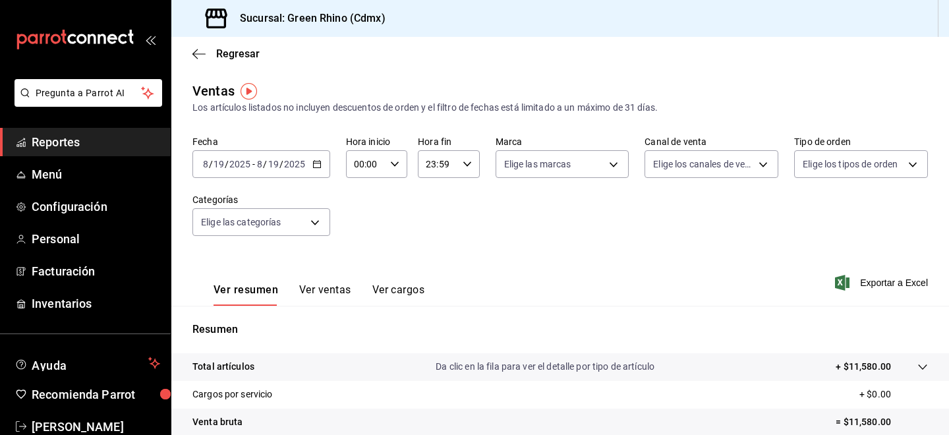 This screenshot has width=949, height=435. Describe the element at coordinates (860, 142) in the screenshot. I see `label: Tipo de orden` at that location.